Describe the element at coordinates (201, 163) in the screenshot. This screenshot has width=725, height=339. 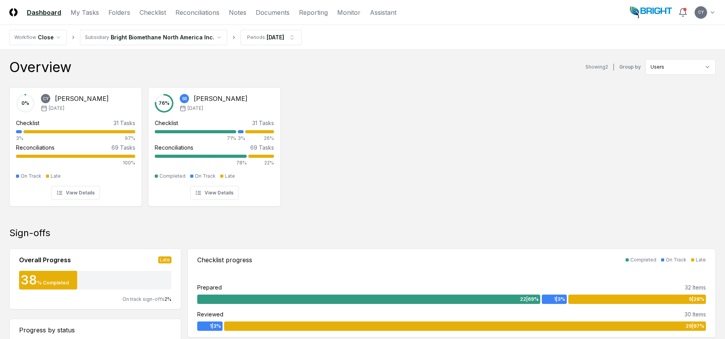
I see `div: 78%` at that location.